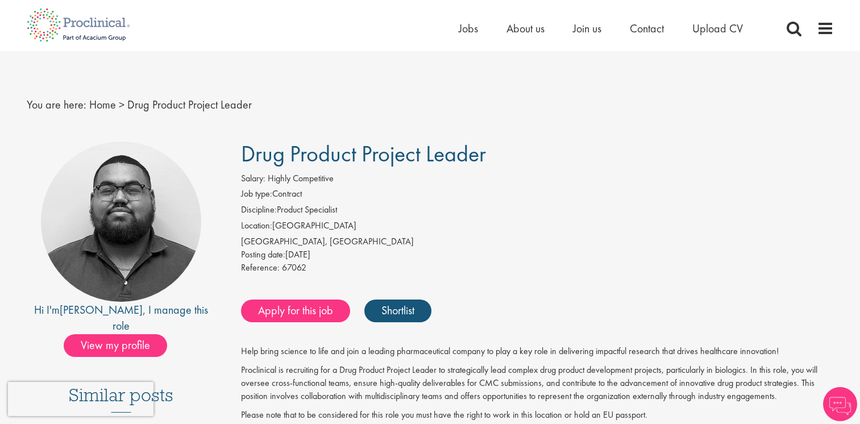  Describe the element at coordinates (253, 179) in the screenshot. I see `label: Salary:` at that location.